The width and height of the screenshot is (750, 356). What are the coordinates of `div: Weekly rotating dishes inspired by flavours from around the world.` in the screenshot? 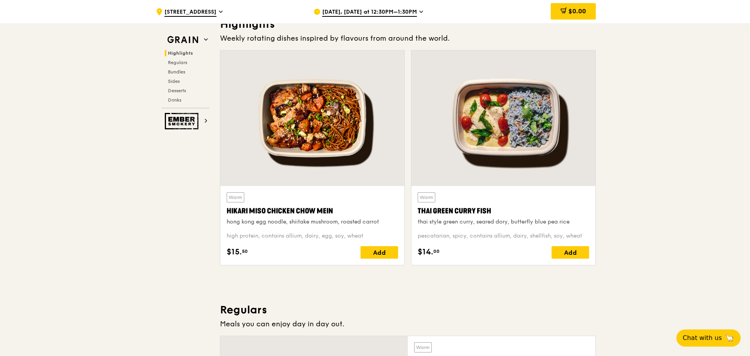 It's located at (408, 38).